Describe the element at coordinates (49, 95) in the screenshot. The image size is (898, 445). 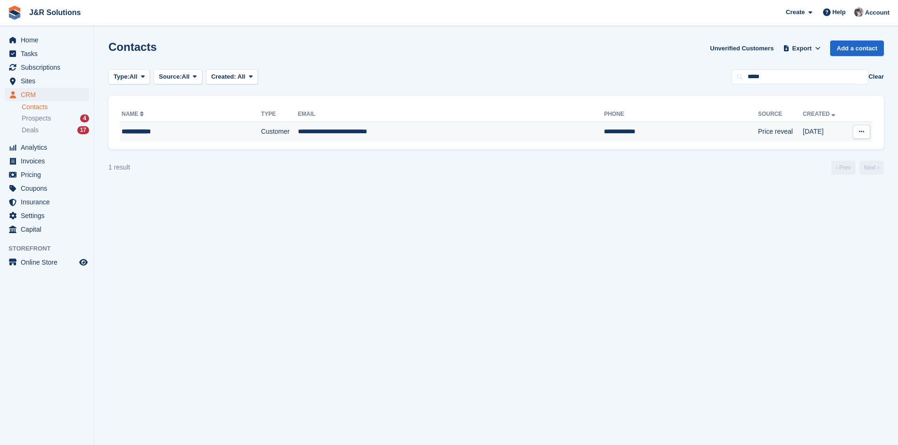
I see `span: CRM` at that location.